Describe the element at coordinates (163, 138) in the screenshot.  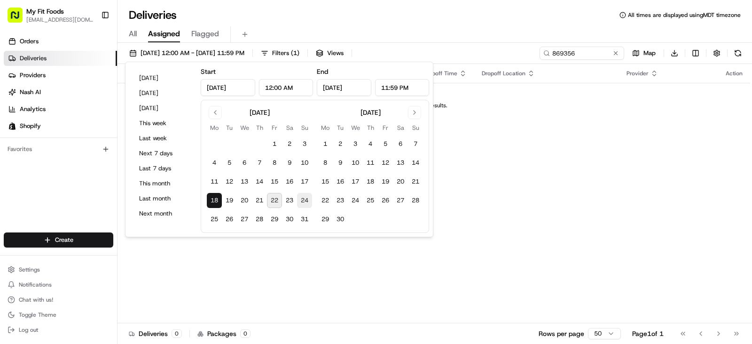
I see `button: Last week` at that location.